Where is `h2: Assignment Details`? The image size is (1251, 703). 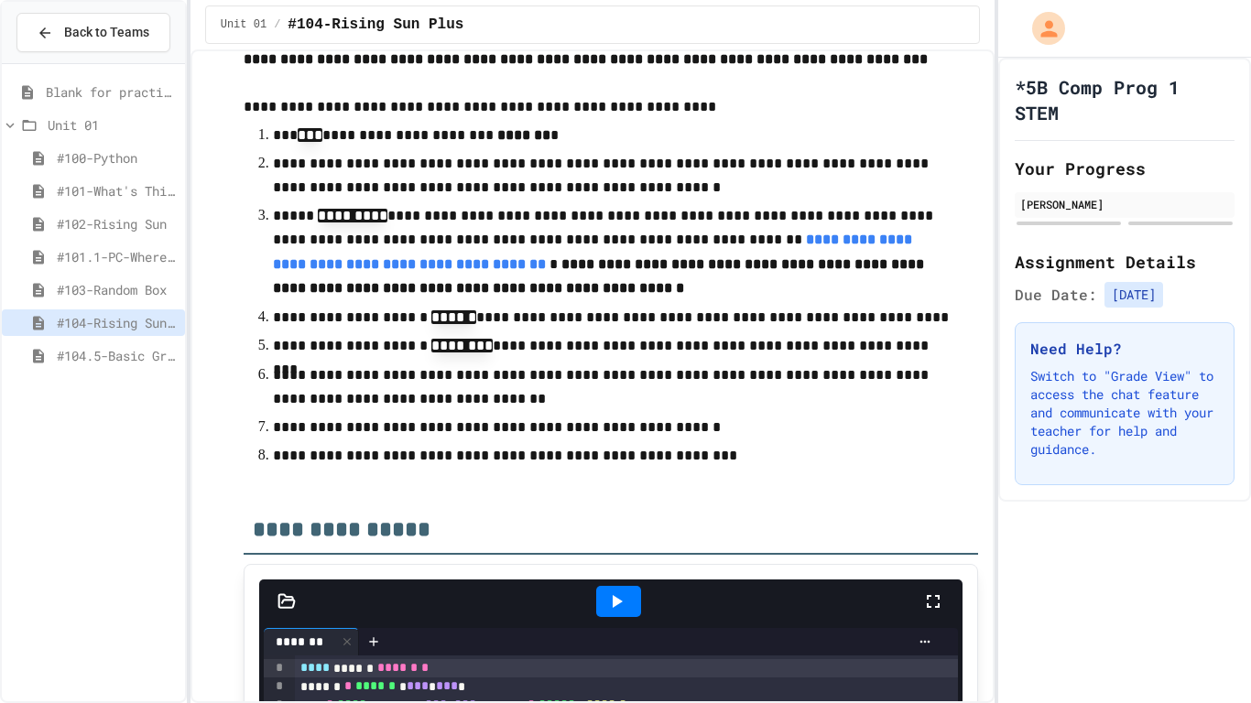
h2: Assignment Details is located at coordinates (1124, 262).